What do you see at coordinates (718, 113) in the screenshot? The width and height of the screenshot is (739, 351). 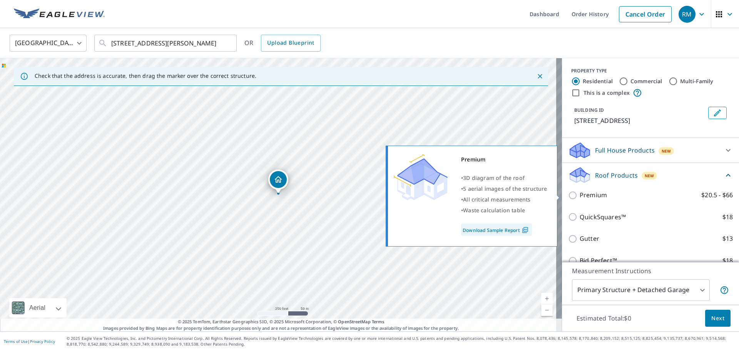 I see `button: Edit building 1` at bounding box center [718, 113].